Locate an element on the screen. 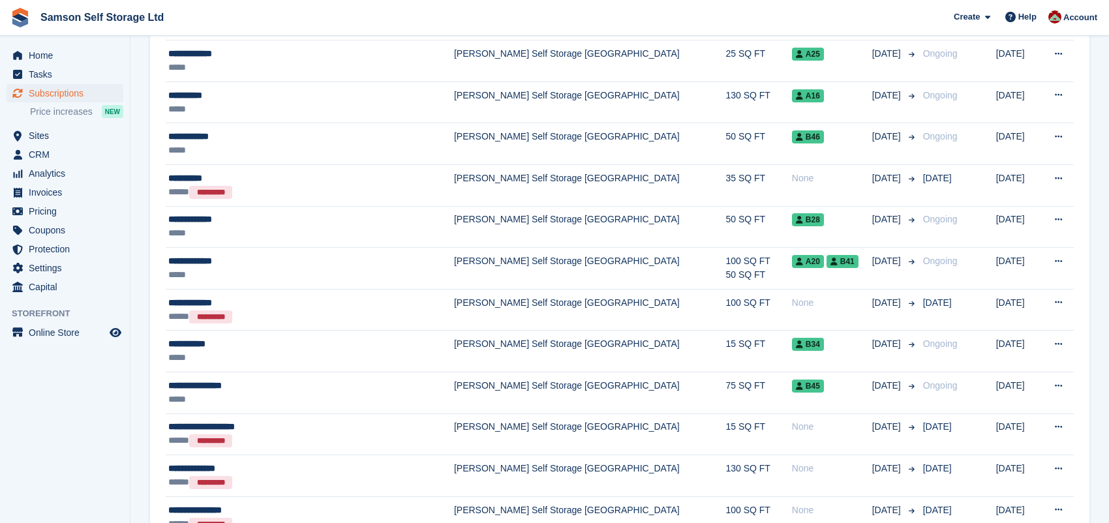 The image size is (1109, 523). a: Preview store is located at coordinates (115, 333).